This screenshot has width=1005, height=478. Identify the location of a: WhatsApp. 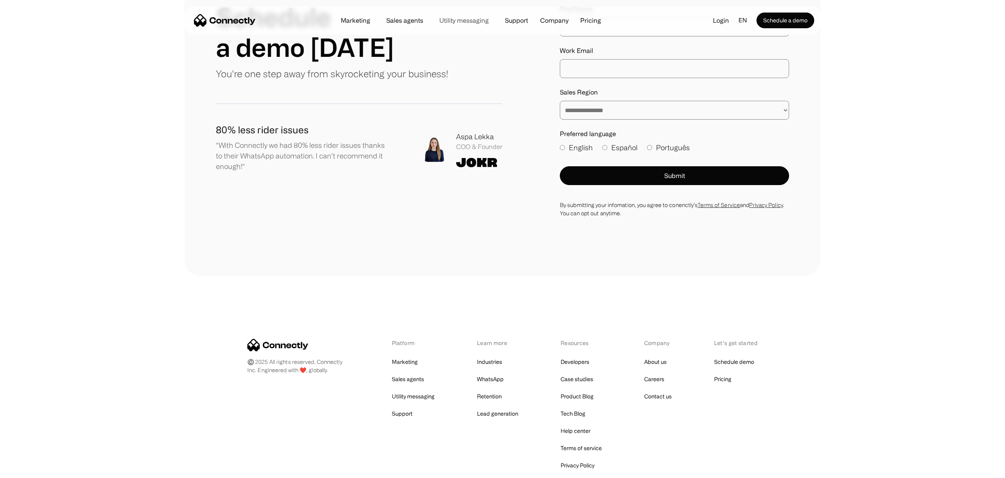
(490, 380).